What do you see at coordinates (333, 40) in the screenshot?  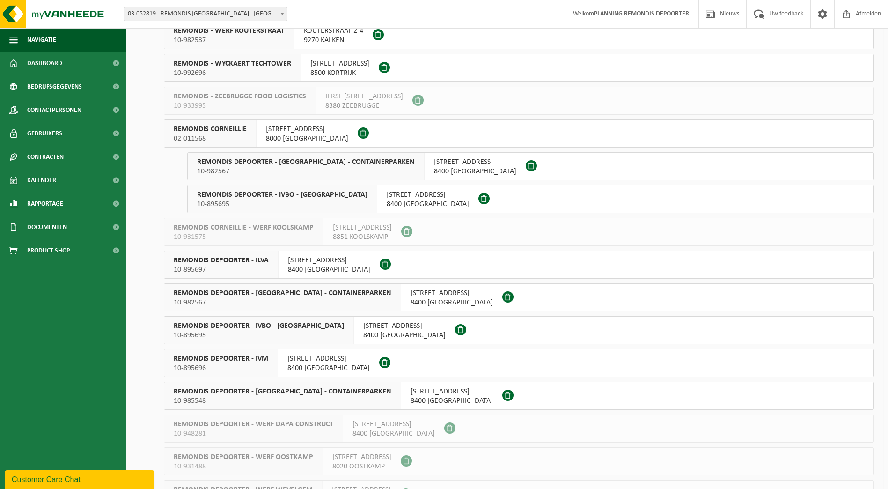 I see `span: 9270 KALKEN` at bounding box center [333, 40].